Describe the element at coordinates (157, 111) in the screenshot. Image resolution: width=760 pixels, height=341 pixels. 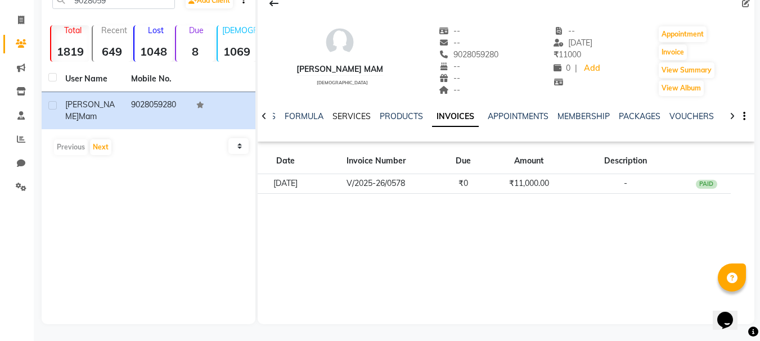
I see `td: 9028059280` at that location.